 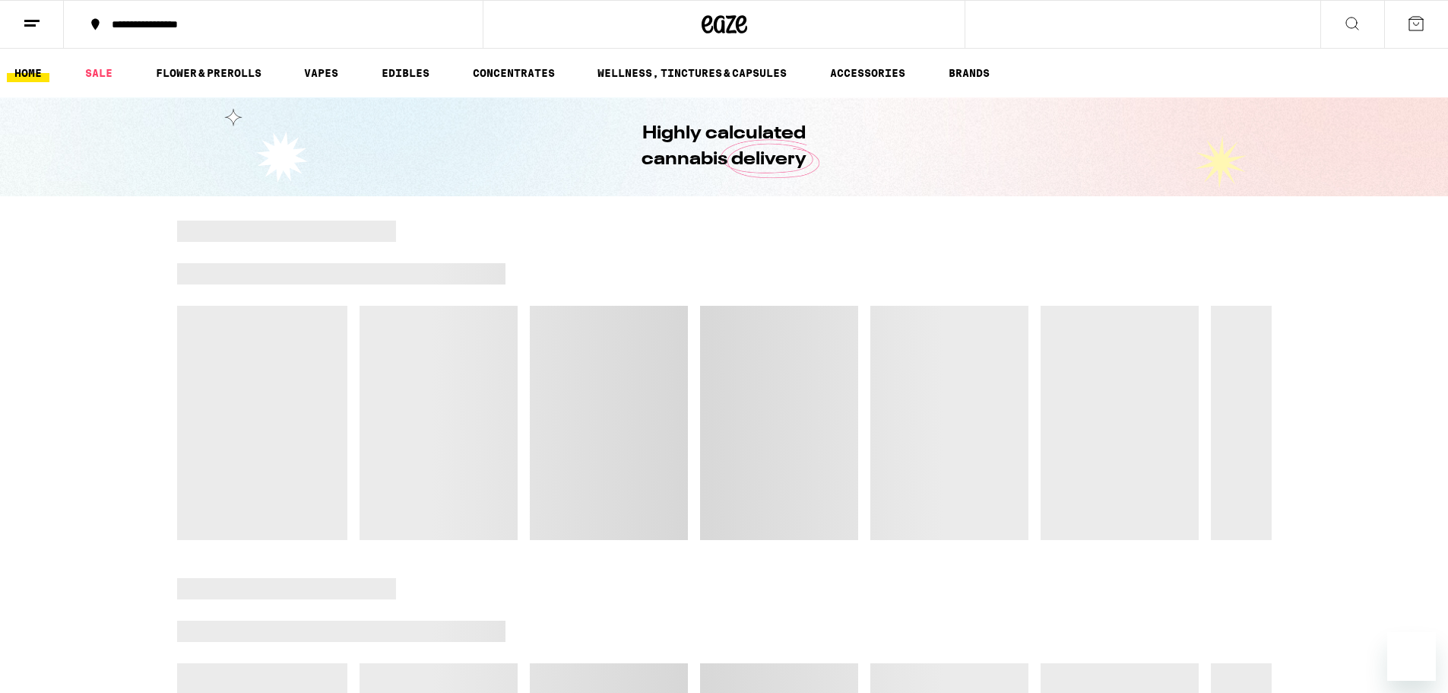 I want to click on a: SALE, so click(x=99, y=73).